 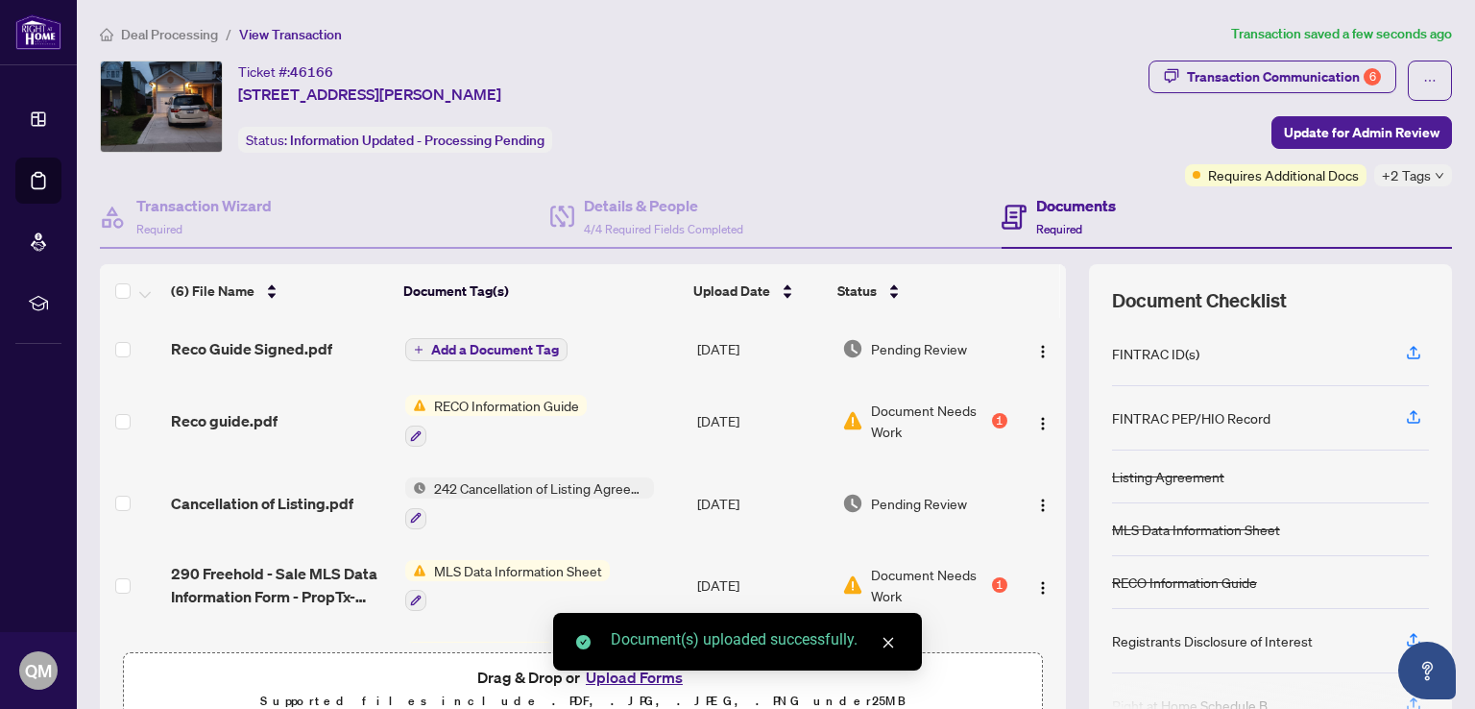 I want to click on span: Drag & Drop or, so click(x=583, y=677).